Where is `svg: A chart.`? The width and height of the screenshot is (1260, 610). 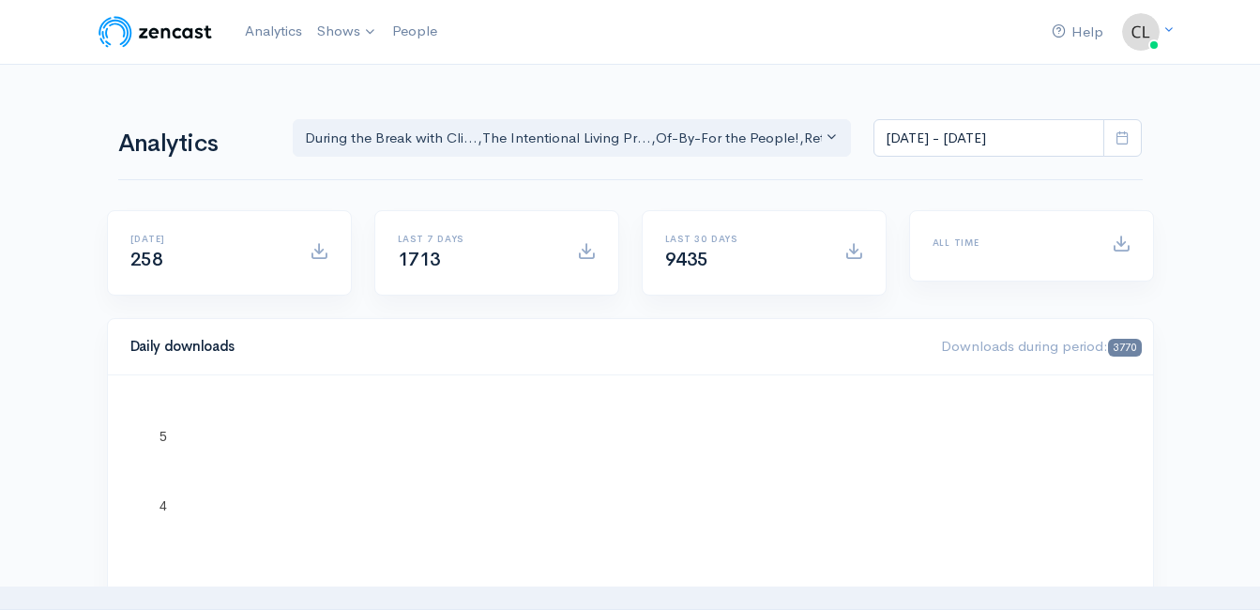 svg: A chart. is located at coordinates (630, 491).